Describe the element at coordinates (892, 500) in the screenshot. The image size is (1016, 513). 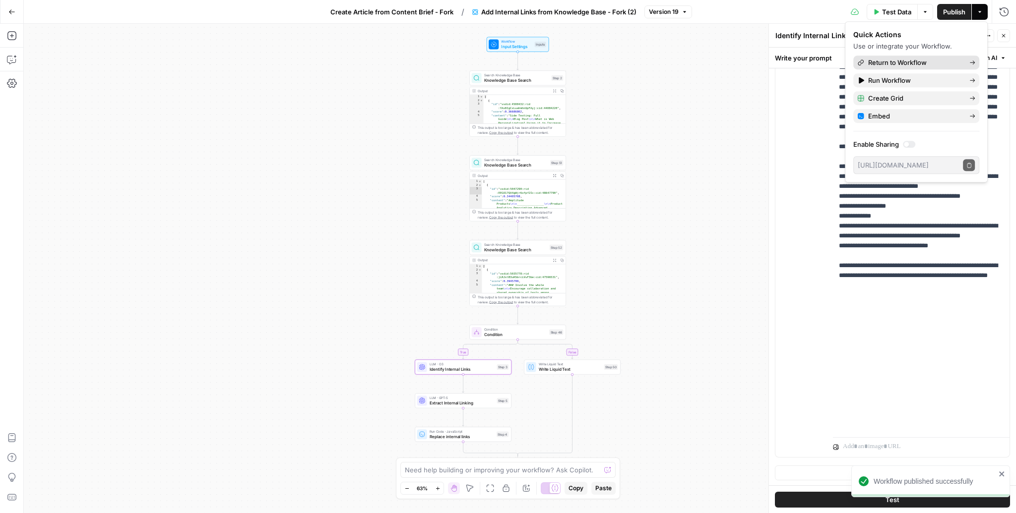
I see `span: Test` at that location.